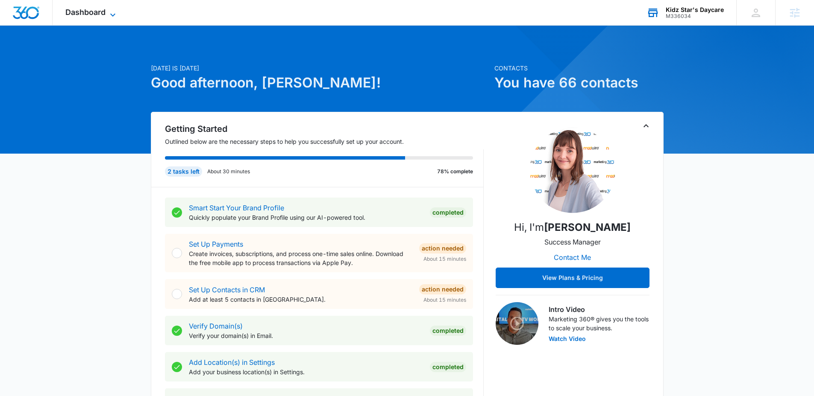 The width and height of the screenshot is (814, 396). What do you see at coordinates (216, 244) in the screenshot?
I see `a: Set Up Payments` at bounding box center [216, 244].